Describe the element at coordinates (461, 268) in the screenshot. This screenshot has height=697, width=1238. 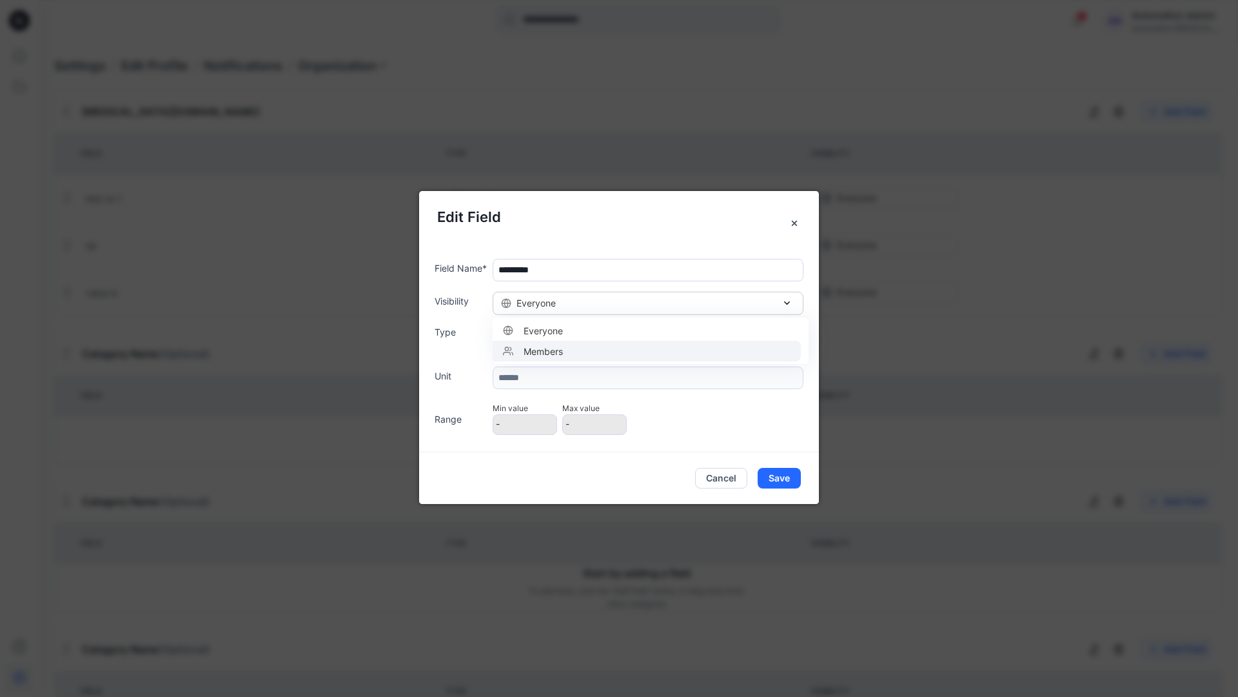
I see `label: Field Name` at that location.